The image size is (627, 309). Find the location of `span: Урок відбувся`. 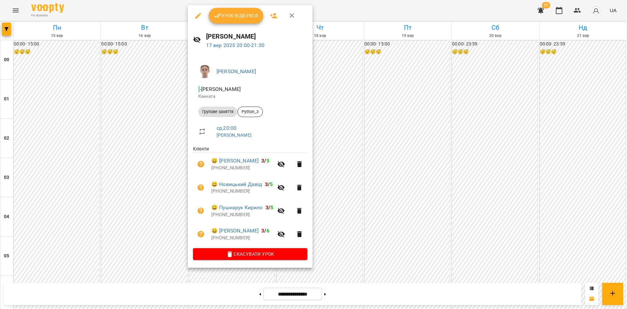

span: Урок відбувся is located at coordinates (236, 16).